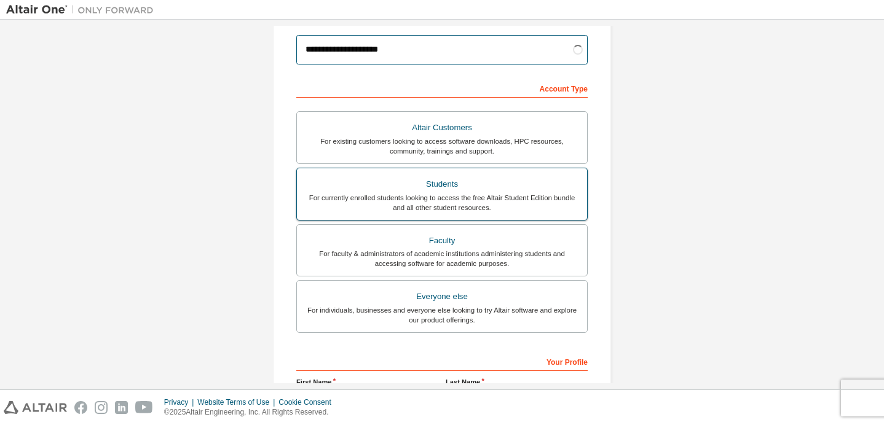 The image size is (884, 425). What do you see at coordinates (308, 403) in the screenshot?
I see `div: Cookie Consent` at bounding box center [308, 403].